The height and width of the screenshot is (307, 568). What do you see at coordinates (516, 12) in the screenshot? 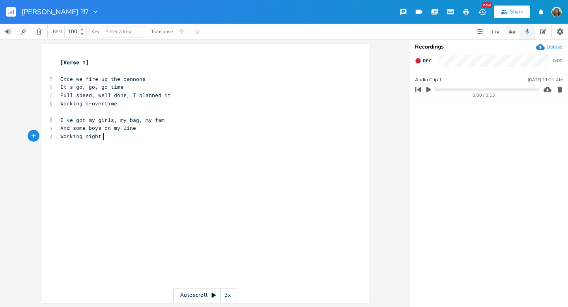
I see `div: Share` at bounding box center [516, 12].